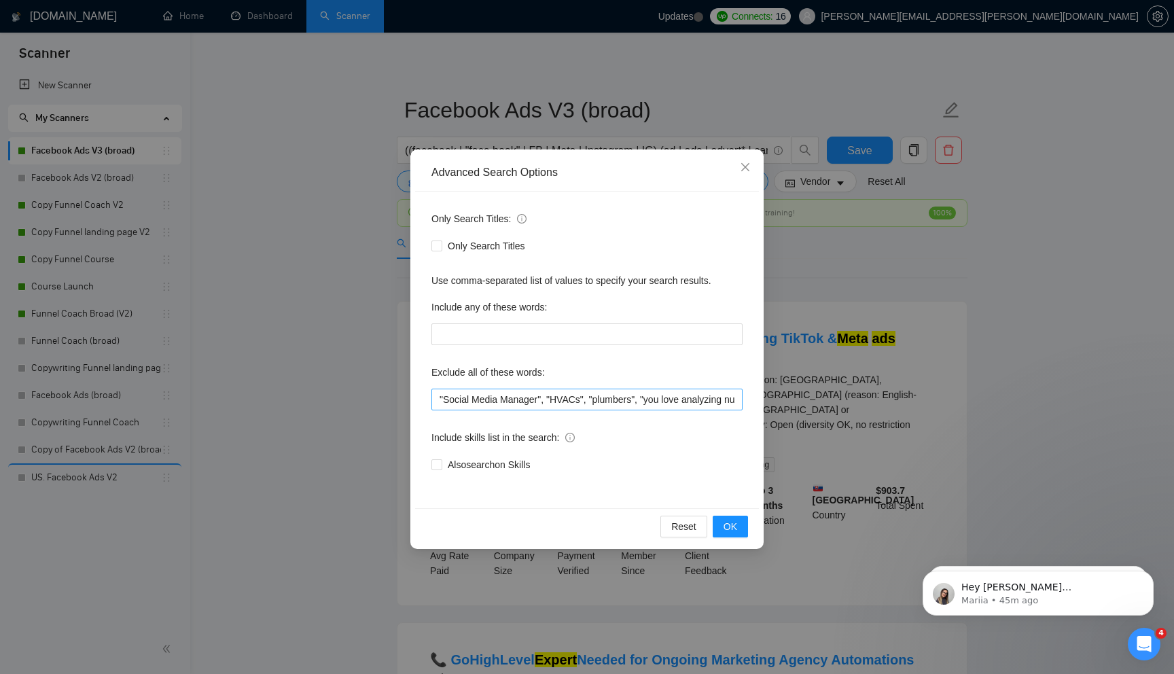 This screenshot has height=674, width=1174. What do you see at coordinates (745, 168) in the screenshot?
I see `button: Close` at bounding box center [745, 168].